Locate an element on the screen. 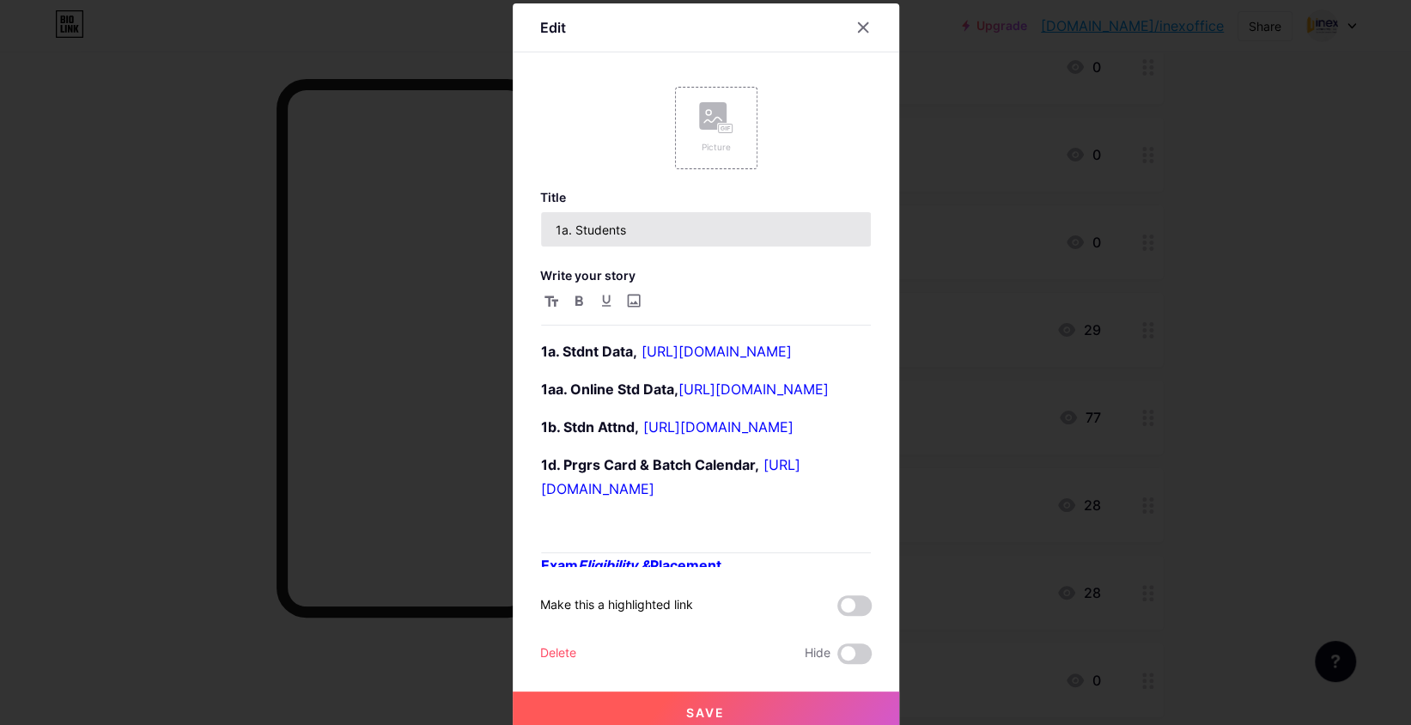 Image resolution: width=1411 pixels, height=725 pixels. div: Picture is located at coordinates (716, 147).